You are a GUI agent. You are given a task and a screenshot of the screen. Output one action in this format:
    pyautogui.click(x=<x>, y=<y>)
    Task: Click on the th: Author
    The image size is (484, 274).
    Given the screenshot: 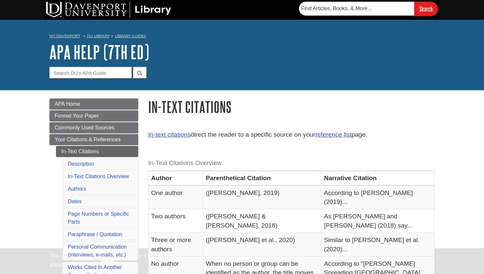 What is the action you would take?
    pyautogui.click(x=176, y=178)
    